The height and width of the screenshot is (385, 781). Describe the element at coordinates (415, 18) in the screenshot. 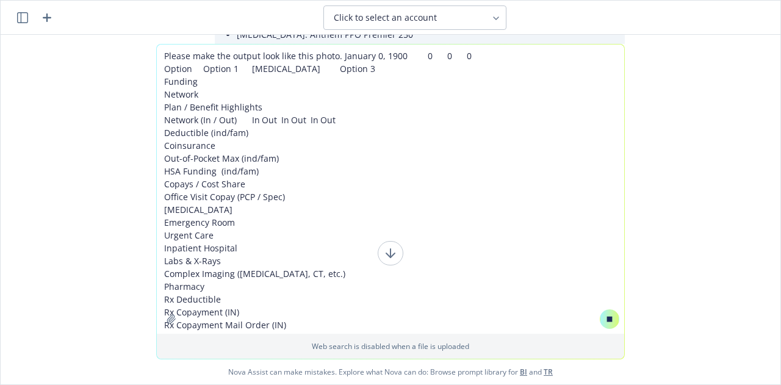

I see `button: Click to select an account` at that location.